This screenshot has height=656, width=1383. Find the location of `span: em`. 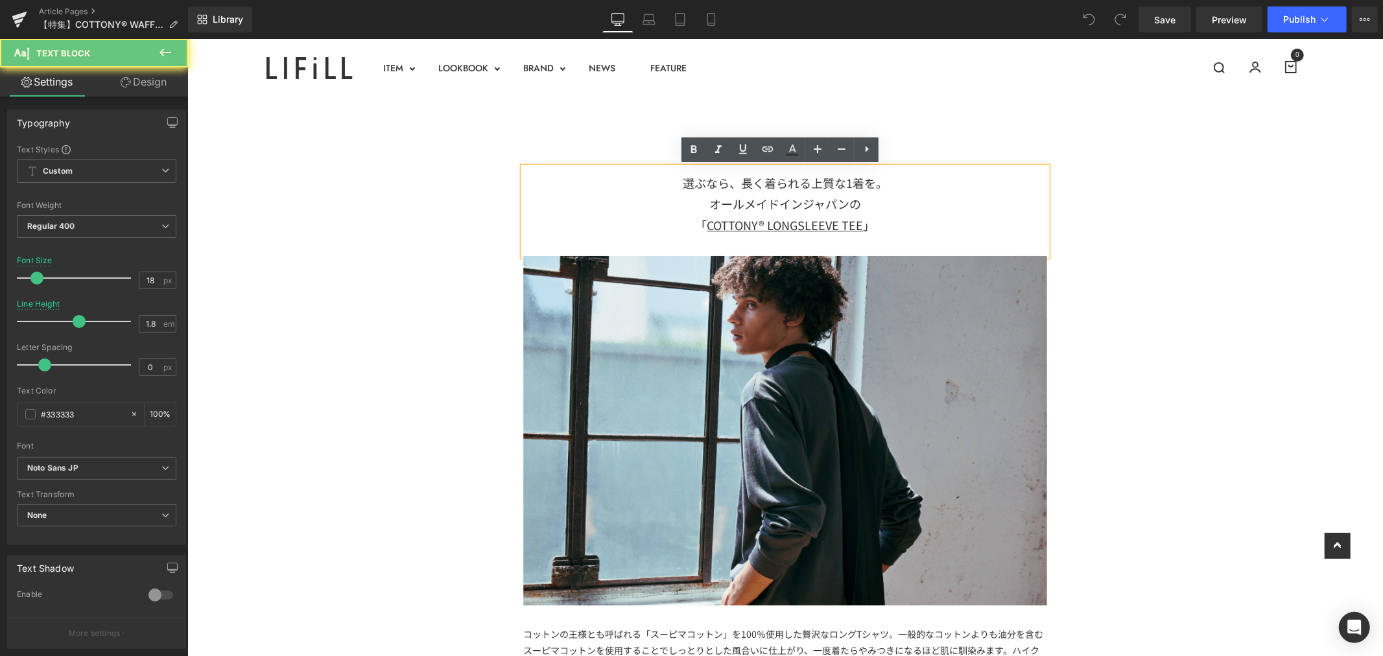

span: em is located at coordinates (169, 324).